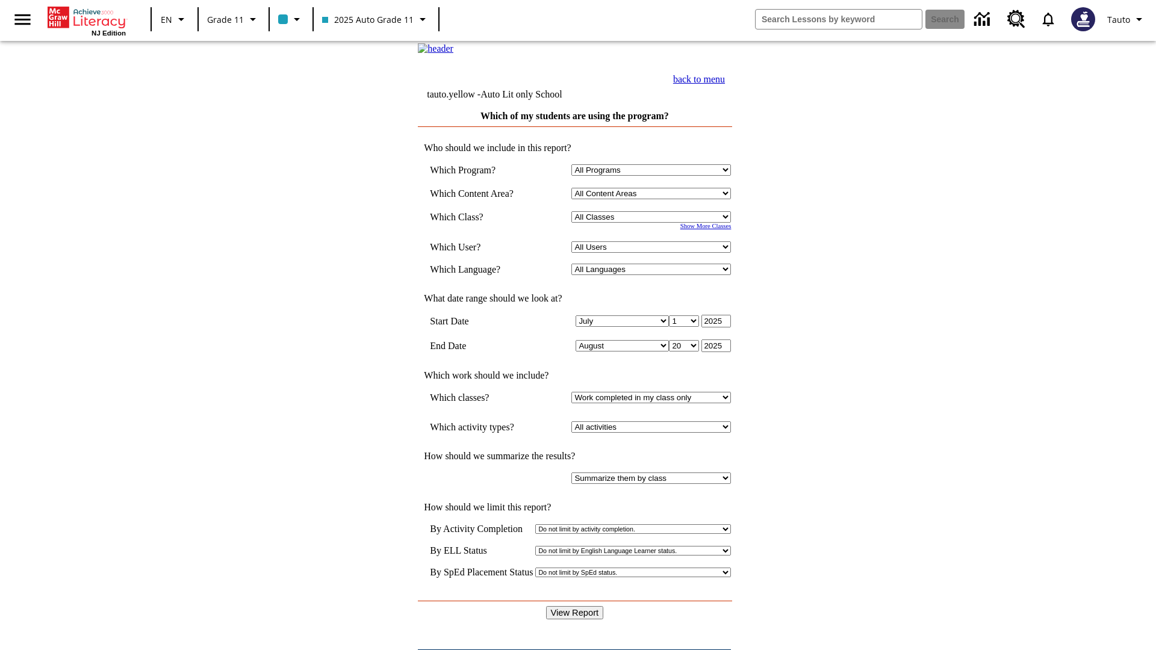 The width and height of the screenshot is (1156, 650). Describe the element at coordinates (481, 529) in the screenshot. I see `td: By Activity Completion` at that location.